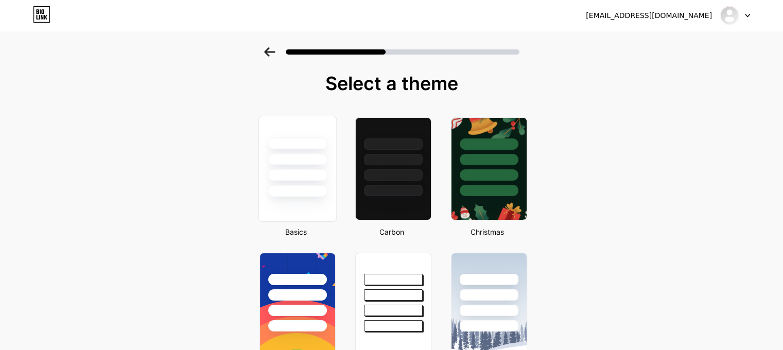 This screenshot has width=783, height=350. What do you see at coordinates (392, 83) in the screenshot?
I see `div: Select a theme` at bounding box center [392, 83].